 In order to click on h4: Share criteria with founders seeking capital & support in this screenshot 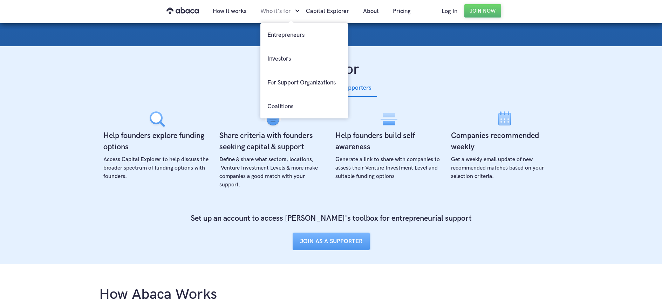, I will do `click(273, 142)`.